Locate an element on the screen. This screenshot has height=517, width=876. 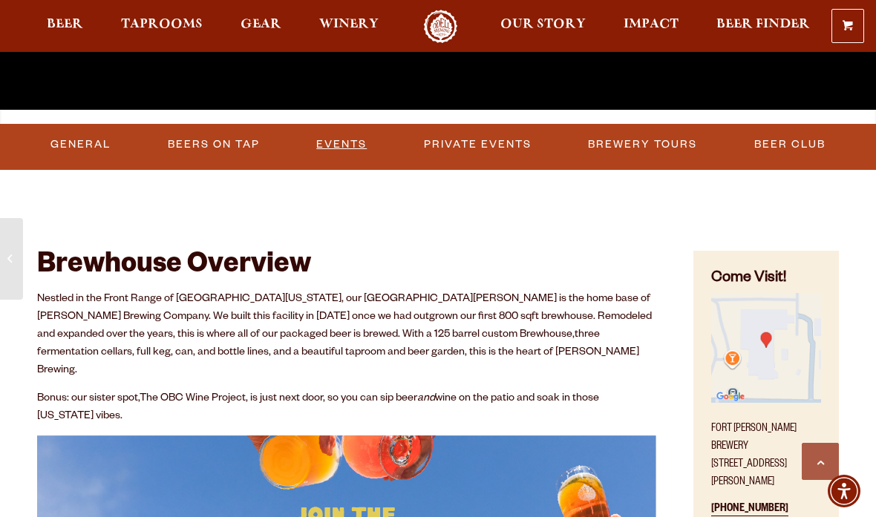
img: Small thumbnail of location on map is located at coordinates (766, 348).